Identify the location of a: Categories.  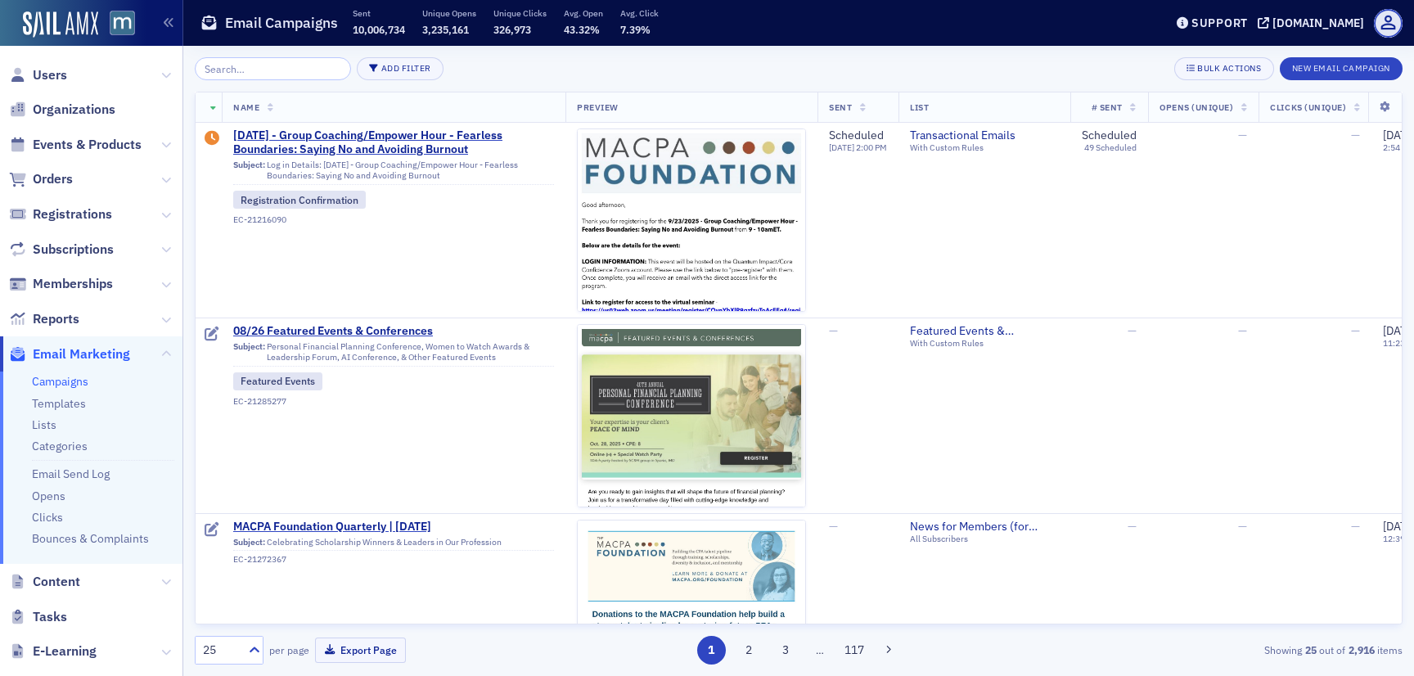
(60, 446).